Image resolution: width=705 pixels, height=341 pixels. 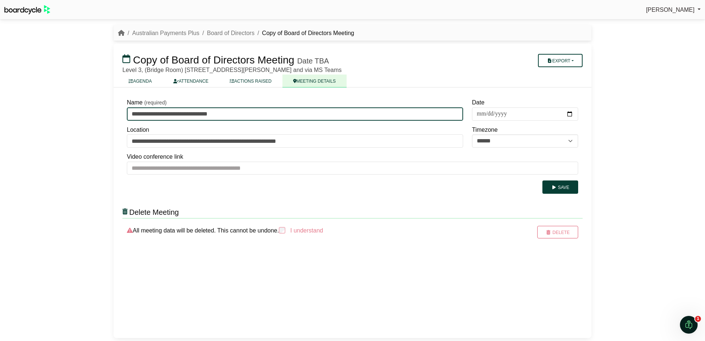 I want to click on button: Delete, so click(x=557, y=232).